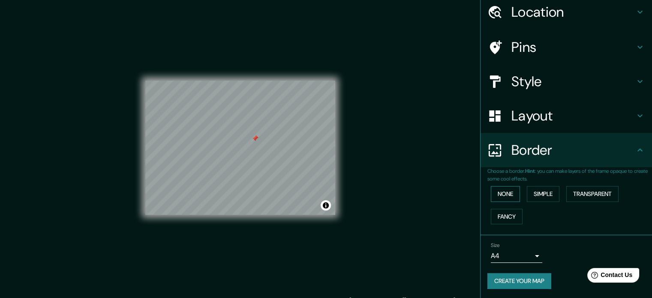 This screenshot has height=298, width=652. I want to click on div: Pins, so click(567, 47).